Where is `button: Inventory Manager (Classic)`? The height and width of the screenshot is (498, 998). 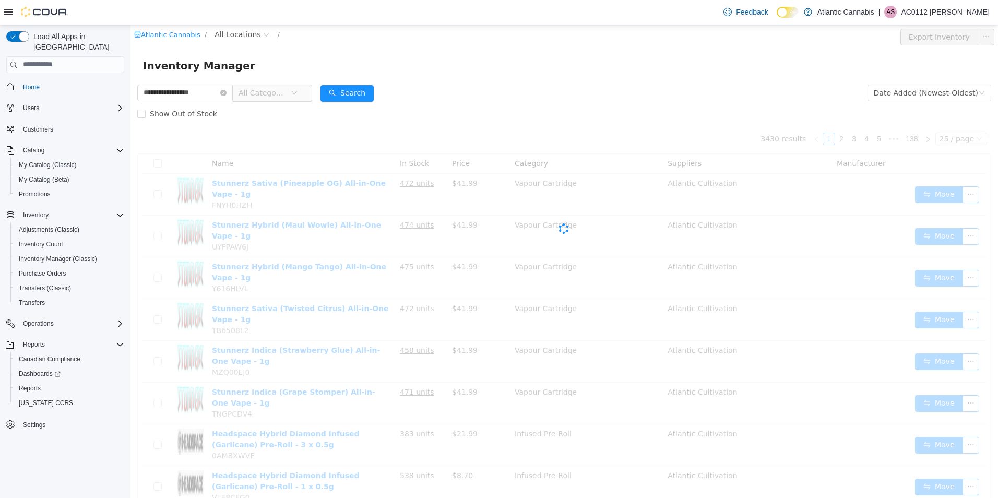
button: Inventory Manager (Classic) is located at coordinates (69, 259).